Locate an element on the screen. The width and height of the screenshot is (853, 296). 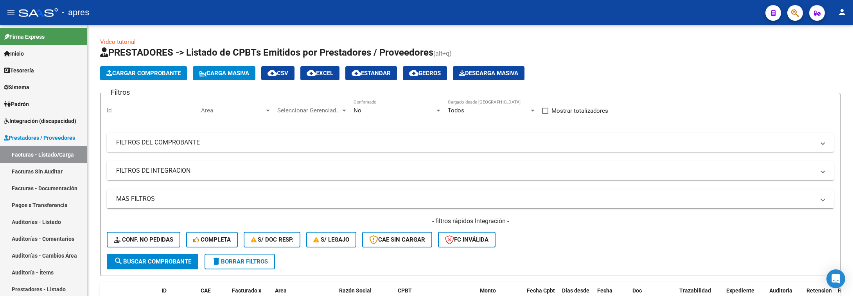
button: Completa is located at coordinates (212, 239).